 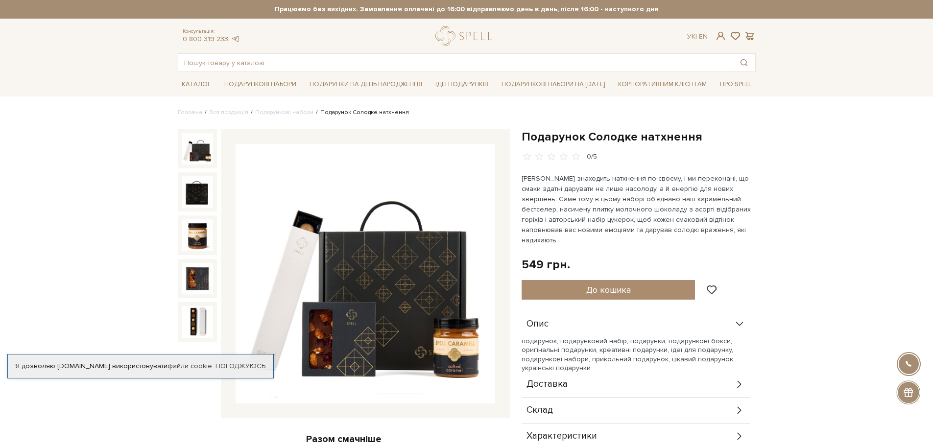 What do you see at coordinates (205, 39) in the screenshot?
I see `a: 0 800 319 233` at bounding box center [205, 39].